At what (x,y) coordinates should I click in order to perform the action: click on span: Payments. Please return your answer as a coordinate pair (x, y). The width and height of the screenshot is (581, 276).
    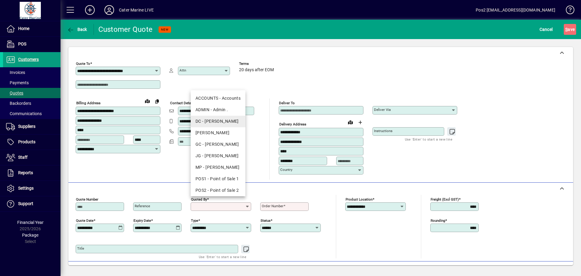
    Looking at the image, I should click on (17, 83).